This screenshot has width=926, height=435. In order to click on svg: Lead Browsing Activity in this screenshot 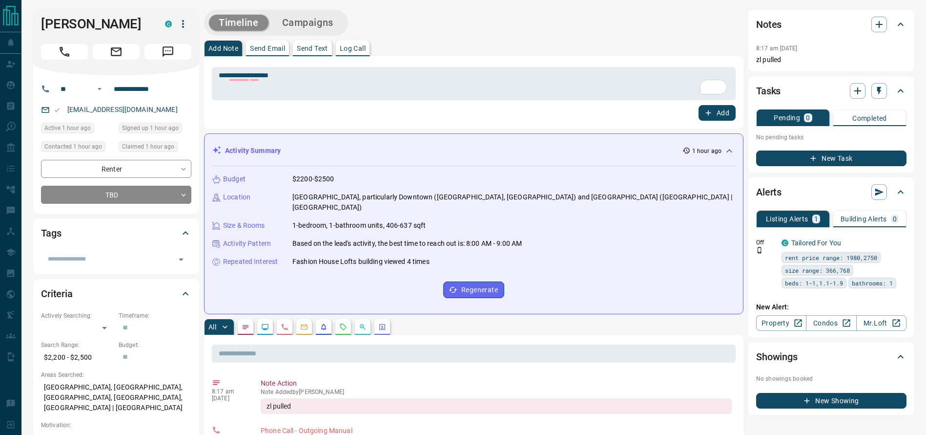, I will do `click(265, 327)`.